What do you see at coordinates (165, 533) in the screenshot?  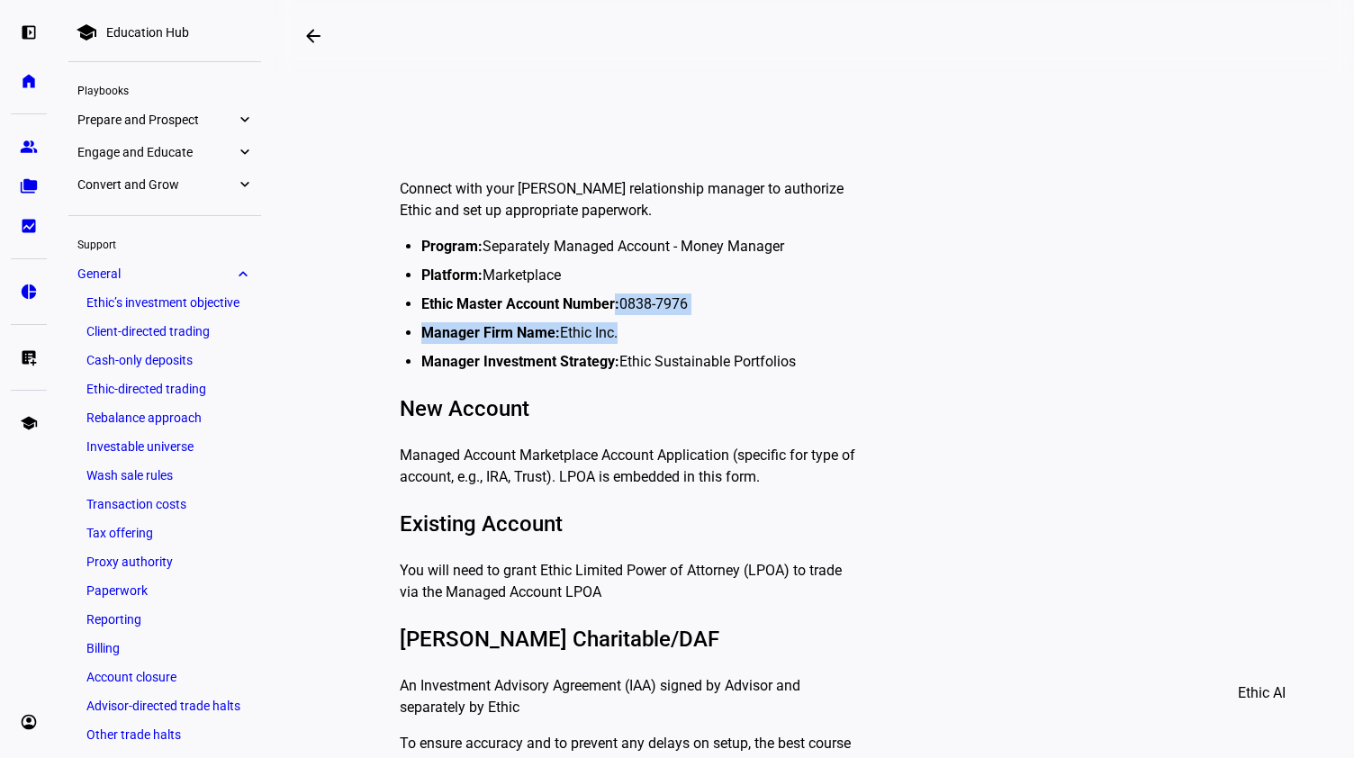 I see `a: Tax offering` at bounding box center [165, 533].